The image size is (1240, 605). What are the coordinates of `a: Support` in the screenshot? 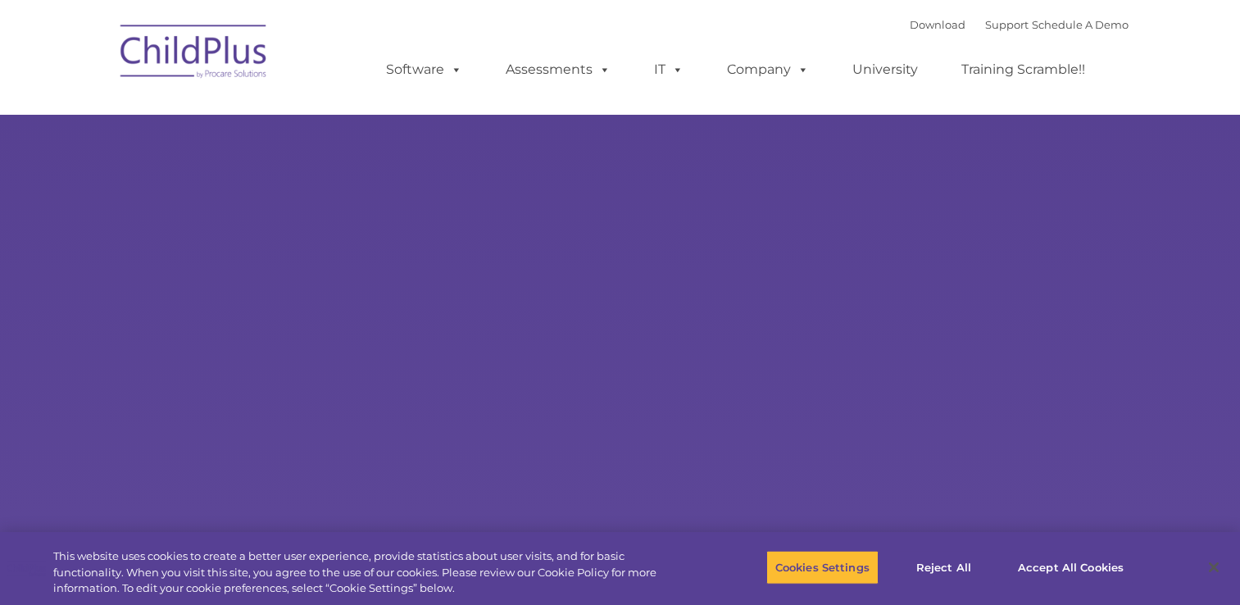 It's located at (1006, 25).